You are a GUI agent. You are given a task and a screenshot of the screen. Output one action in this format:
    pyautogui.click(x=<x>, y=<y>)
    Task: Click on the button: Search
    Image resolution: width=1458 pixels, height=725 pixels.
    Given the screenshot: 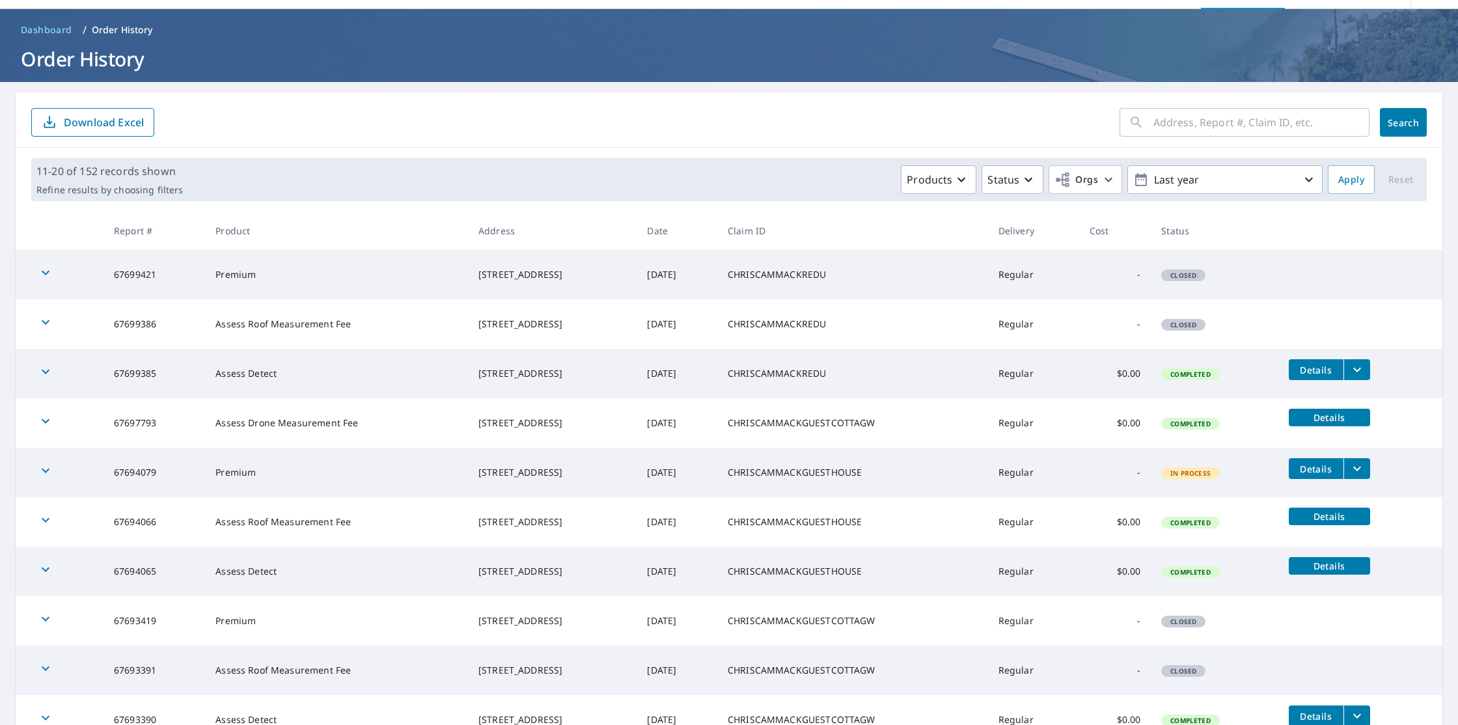 What is the action you would take?
    pyautogui.click(x=1404, y=122)
    